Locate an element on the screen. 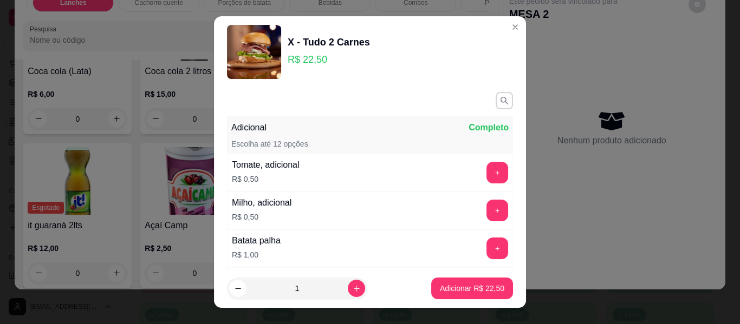  p: Adicionar R$ 22,50 is located at coordinates (472, 289).